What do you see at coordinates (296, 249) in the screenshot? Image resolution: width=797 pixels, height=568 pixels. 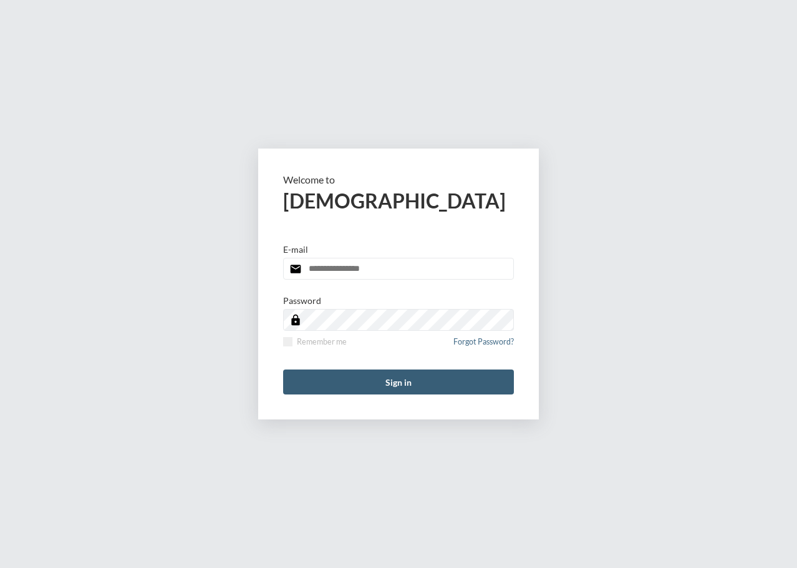 I see `p: E-mail` at bounding box center [296, 249].